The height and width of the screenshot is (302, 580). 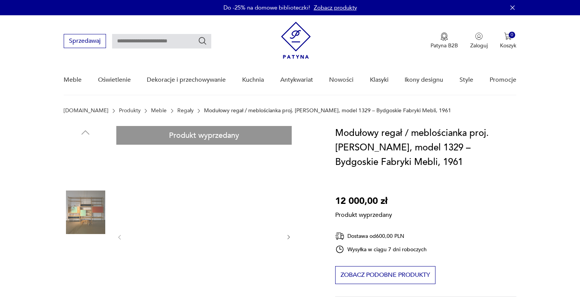 I want to click on img: Ikonka użytkownika, so click(x=479, y=36).